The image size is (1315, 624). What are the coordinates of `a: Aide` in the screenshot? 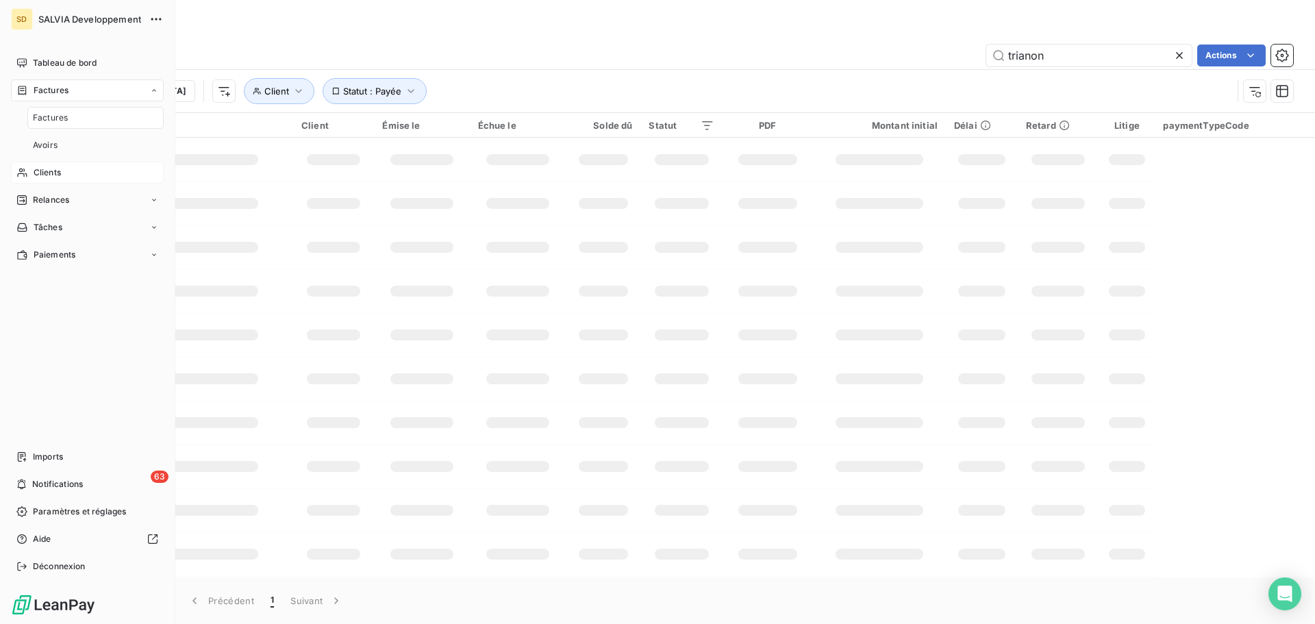 It's located at (87, 539).